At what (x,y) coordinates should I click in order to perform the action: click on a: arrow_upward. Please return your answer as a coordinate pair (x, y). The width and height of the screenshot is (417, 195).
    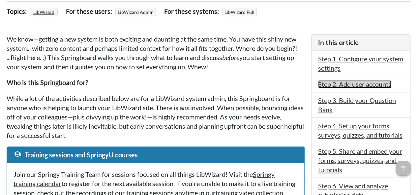
    Looking at the image, I should click on (403, 165).